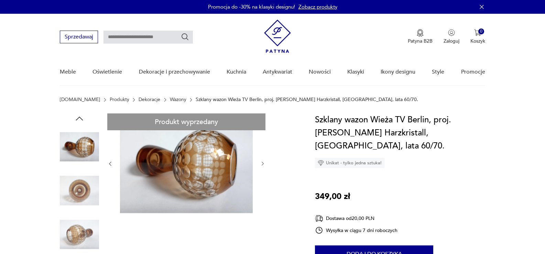 Image resolution: width=545 pixels, height=254 pixels. I want to click on a: Nowości, so click(320, 72).